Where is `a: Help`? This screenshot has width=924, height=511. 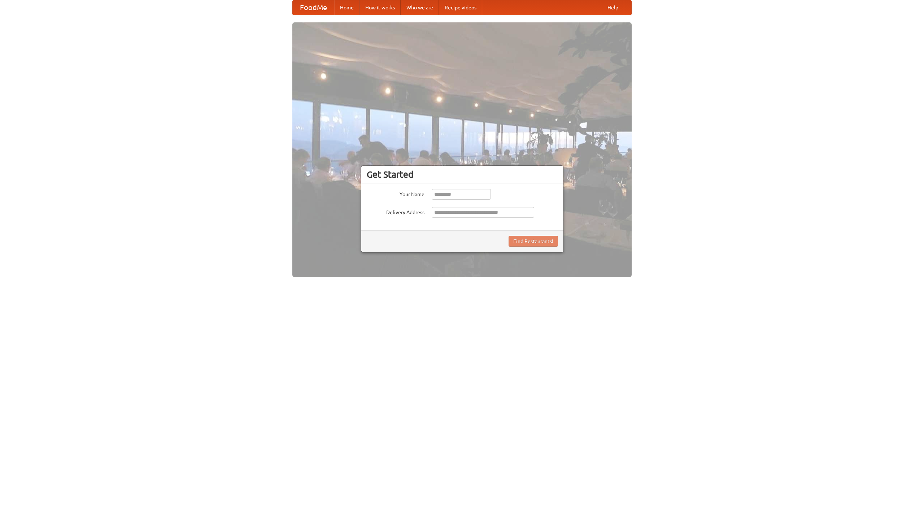 a: Help is located at coordinates (613, 8).